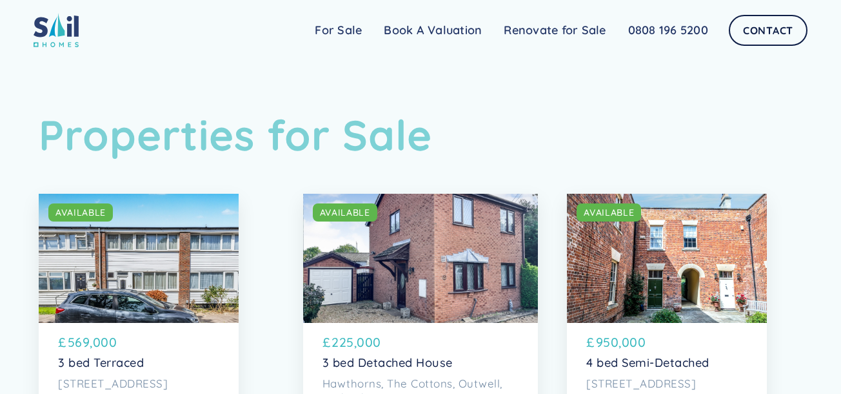 The height and width of the screenshot is (394, 841). What do you see at coordinates (433, 30) in the screenshot?
I see `a: Book A Valuation` at bounding box center [433, 30].